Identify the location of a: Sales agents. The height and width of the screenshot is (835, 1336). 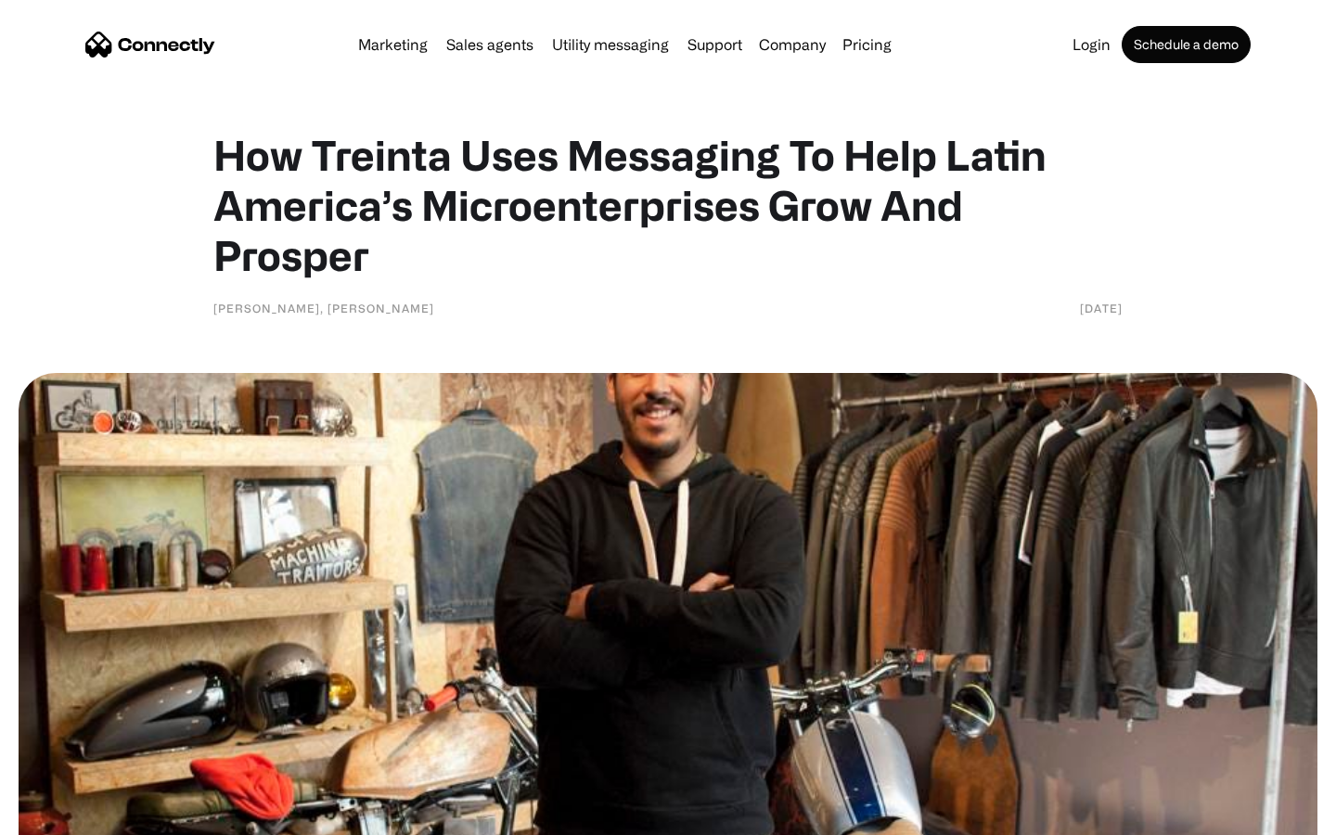
(490, 45).